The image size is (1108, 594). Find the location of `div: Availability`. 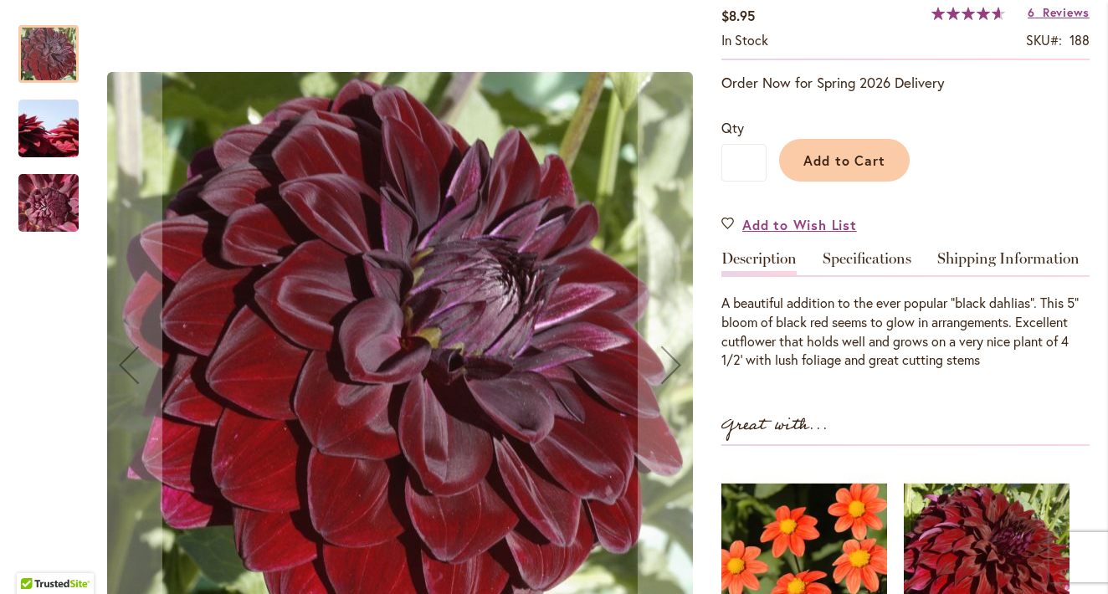

div: Availability is located at coordinates (745, 40).